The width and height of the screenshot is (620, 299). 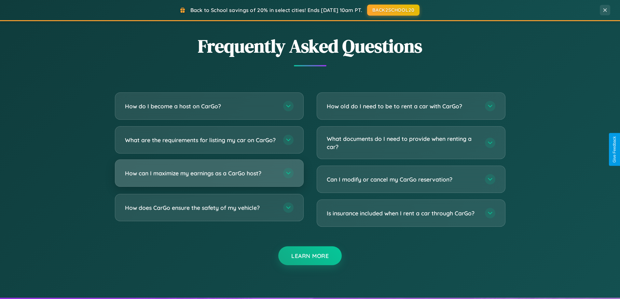 I want to click on h2: Frequently Asked Questions, so click(x=310, y=46).